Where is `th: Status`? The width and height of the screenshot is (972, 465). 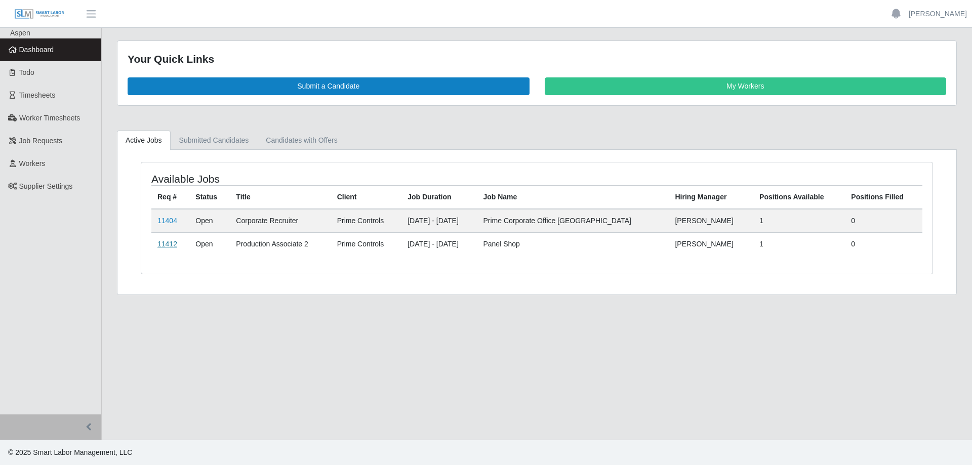 th: Status is located at coordinates (210, 197).